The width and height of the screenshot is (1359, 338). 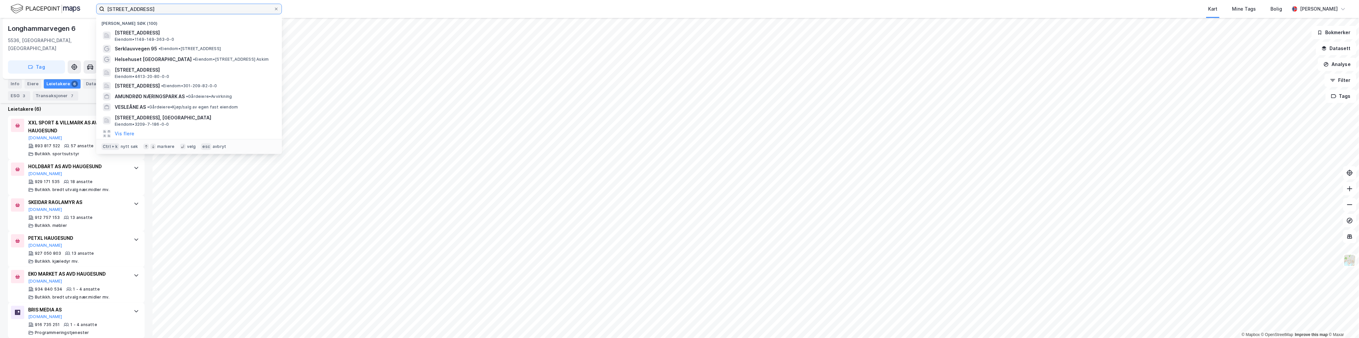 What do you see at coordinates (142, 124) in the screenshot?
I see `span: Eiendom • 3209-7-186-0-0` at bounding box center [142, 124].